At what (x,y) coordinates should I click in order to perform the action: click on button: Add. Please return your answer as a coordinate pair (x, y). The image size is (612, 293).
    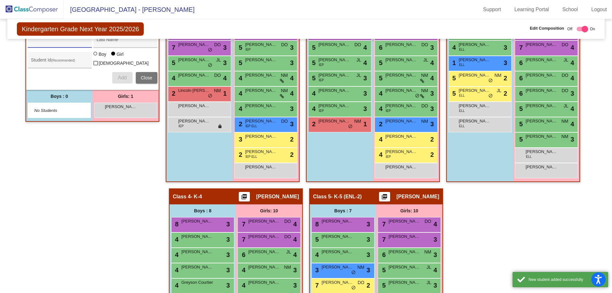
    Looking at the image, I should click on (122, 78).